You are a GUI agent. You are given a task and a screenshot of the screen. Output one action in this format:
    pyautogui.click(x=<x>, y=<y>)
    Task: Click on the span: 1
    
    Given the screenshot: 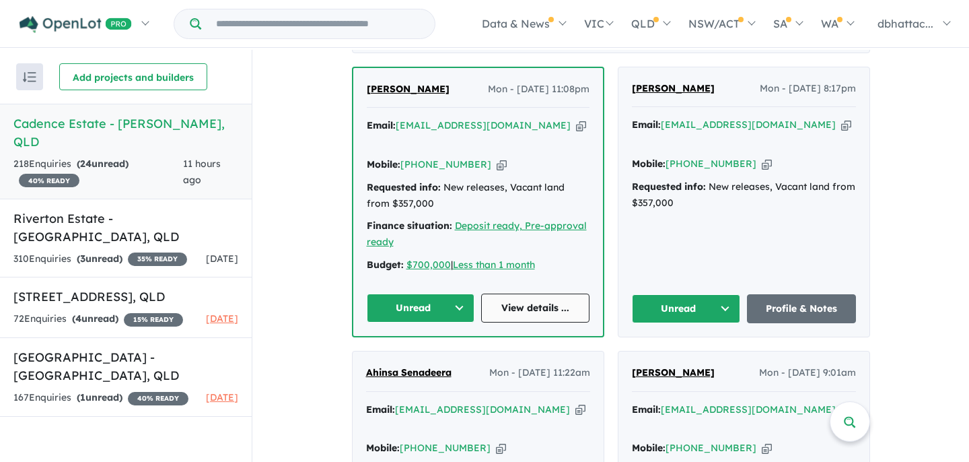 What is the action you would take?
    pyautogui.click(x=83, y=397)
    